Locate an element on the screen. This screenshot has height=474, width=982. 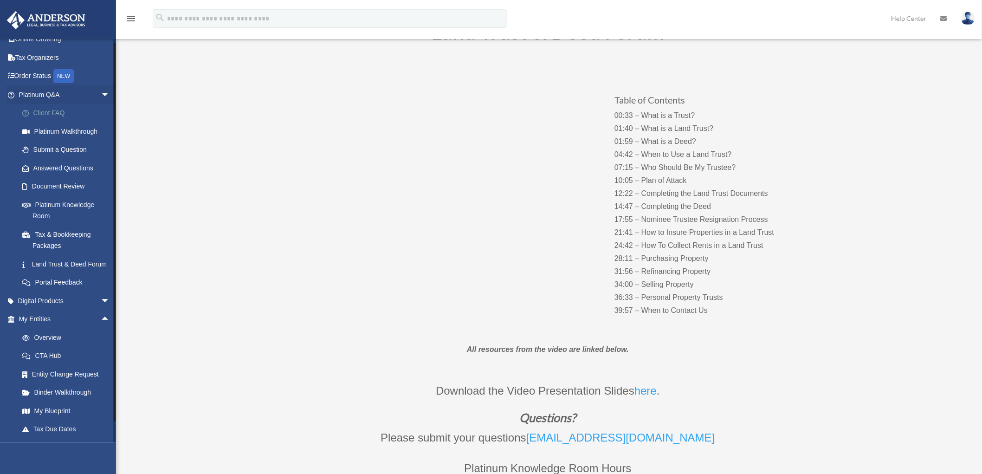
i: menu is located at coordinates (131, 19).